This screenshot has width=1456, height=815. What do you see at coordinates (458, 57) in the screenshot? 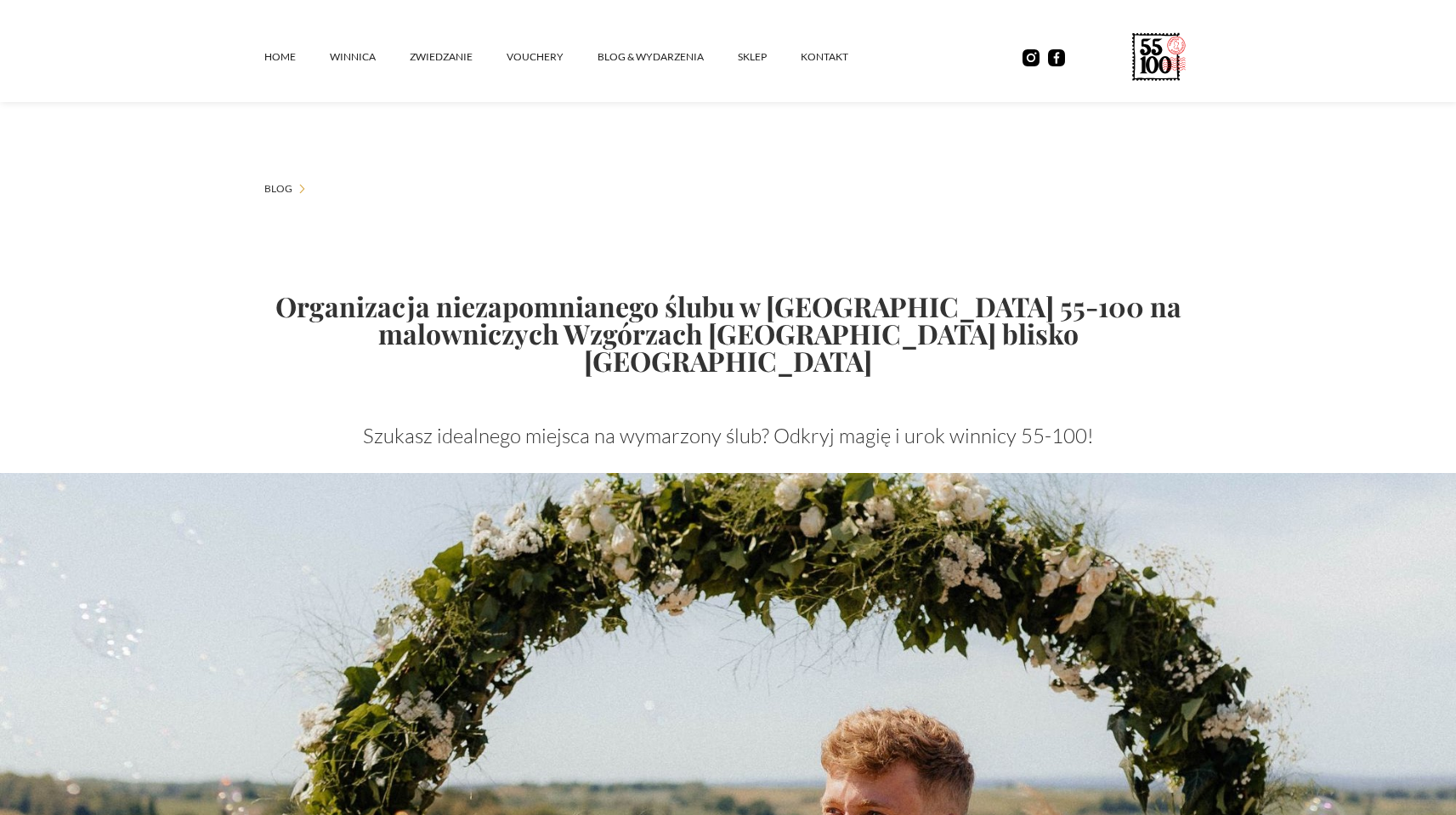
I see `a: ZWIEDZANIE` at bounding box center [458, 57].